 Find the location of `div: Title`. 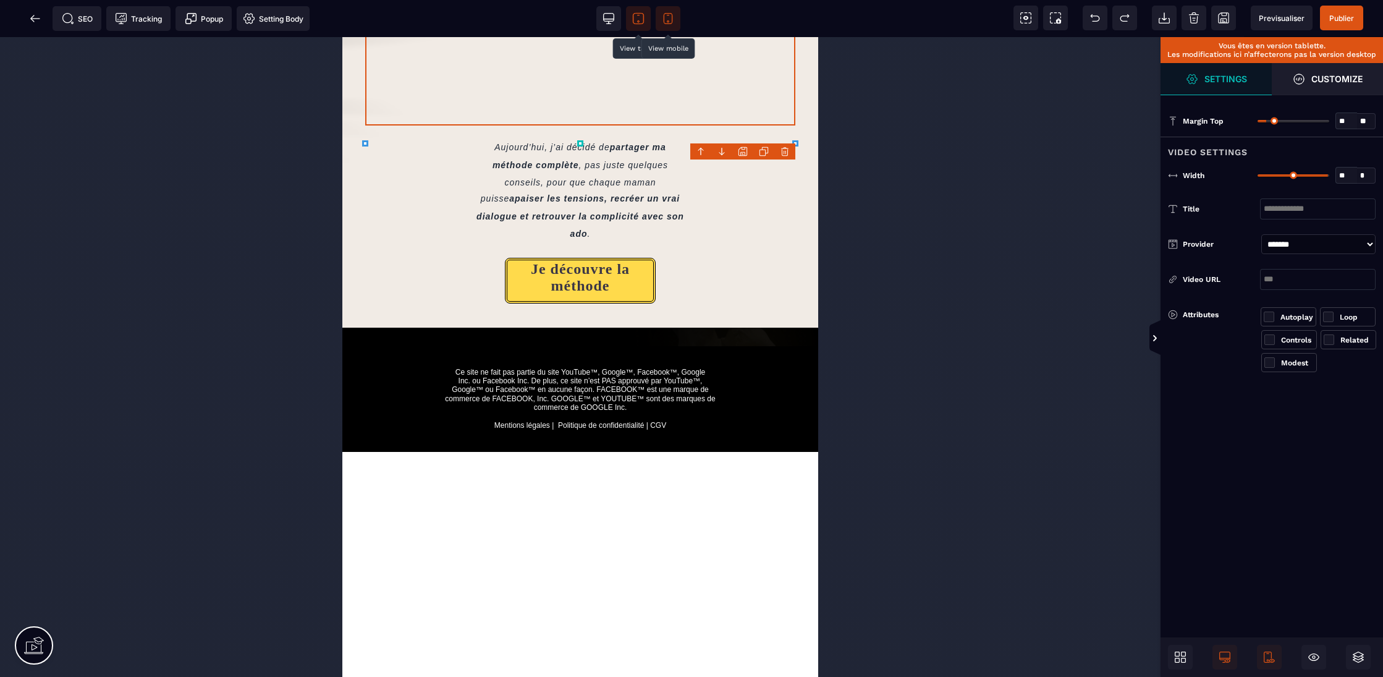

div: Title is located at coordinates (1221, 209).